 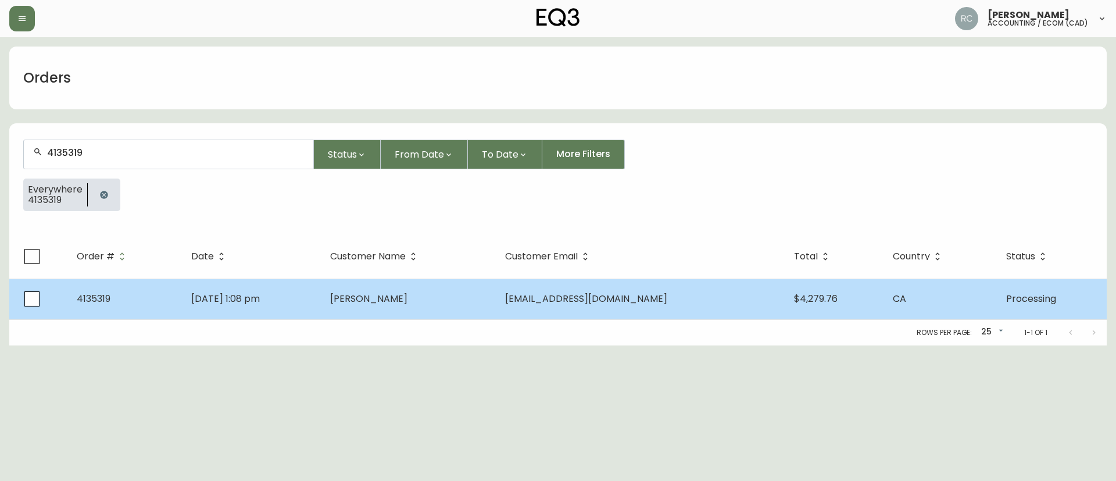 I want to click on span: More Filters, so click(x=583, y=154).